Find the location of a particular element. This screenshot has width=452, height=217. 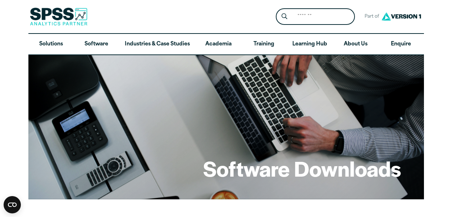

a: Academia is located at coordinates (218, 44).